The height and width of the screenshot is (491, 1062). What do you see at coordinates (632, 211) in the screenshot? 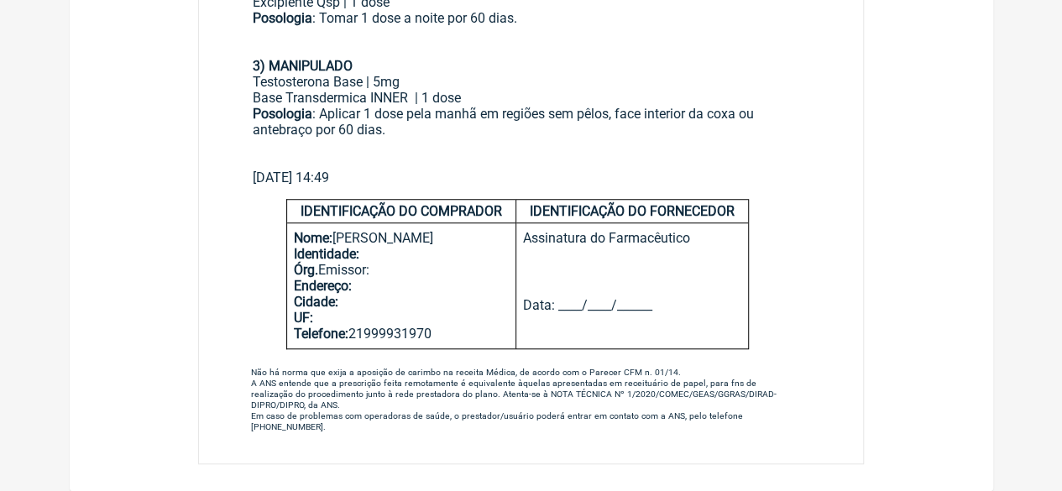
I see `h4: IDENTIFICAÇÃO DO FORNECEDOR` at bounding box center [632, 211].